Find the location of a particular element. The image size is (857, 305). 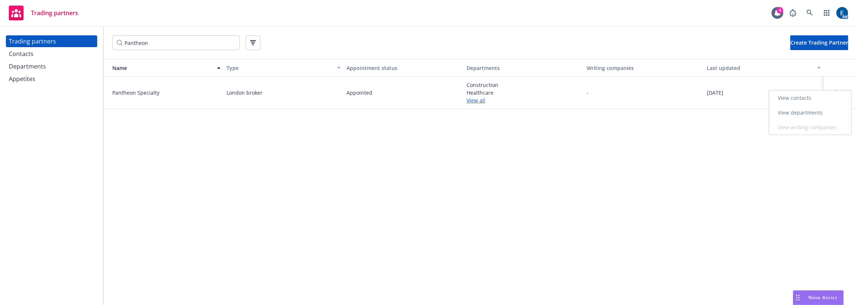

div: Name is located at coordinates (159, 68).